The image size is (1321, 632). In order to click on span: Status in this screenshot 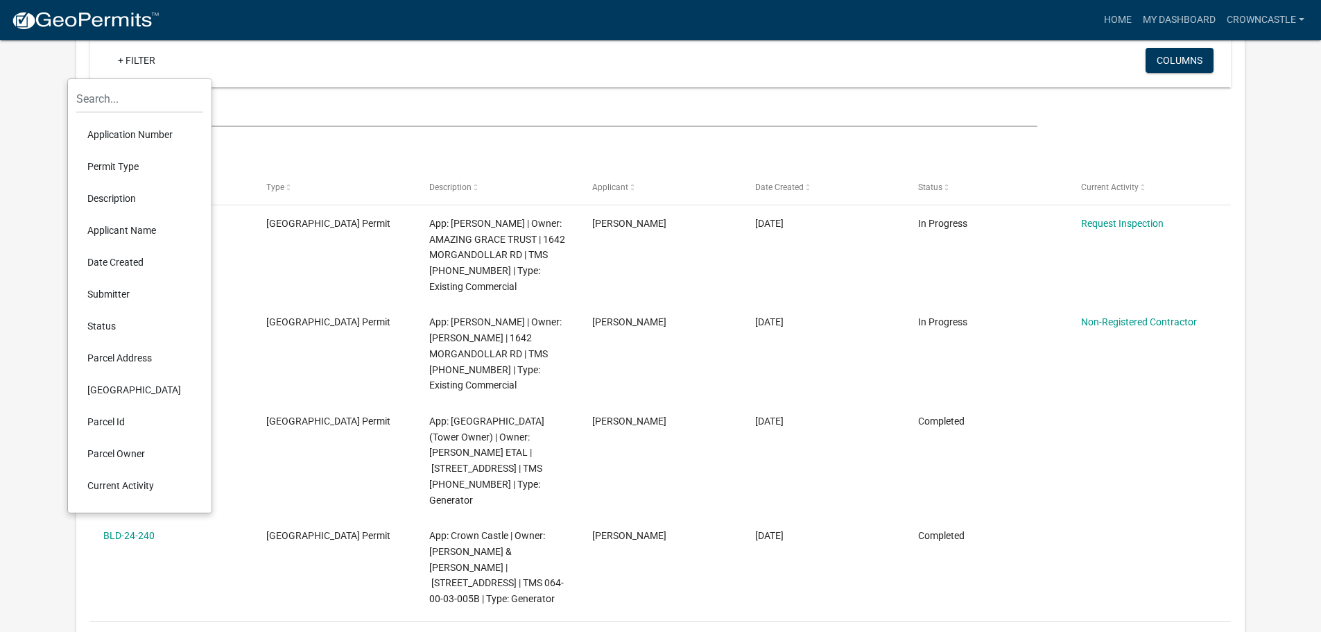, I will do `click(930, 187)`.